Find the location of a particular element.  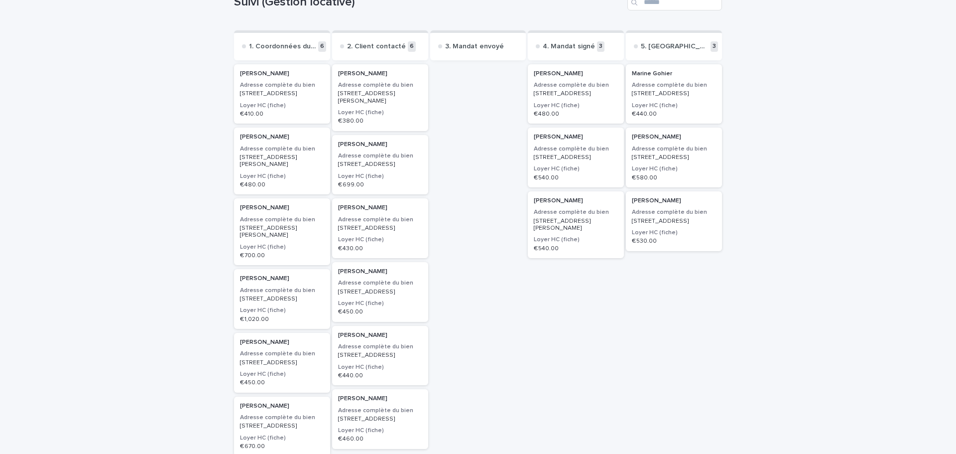

p: 3 is located at coordinates (714, 46).